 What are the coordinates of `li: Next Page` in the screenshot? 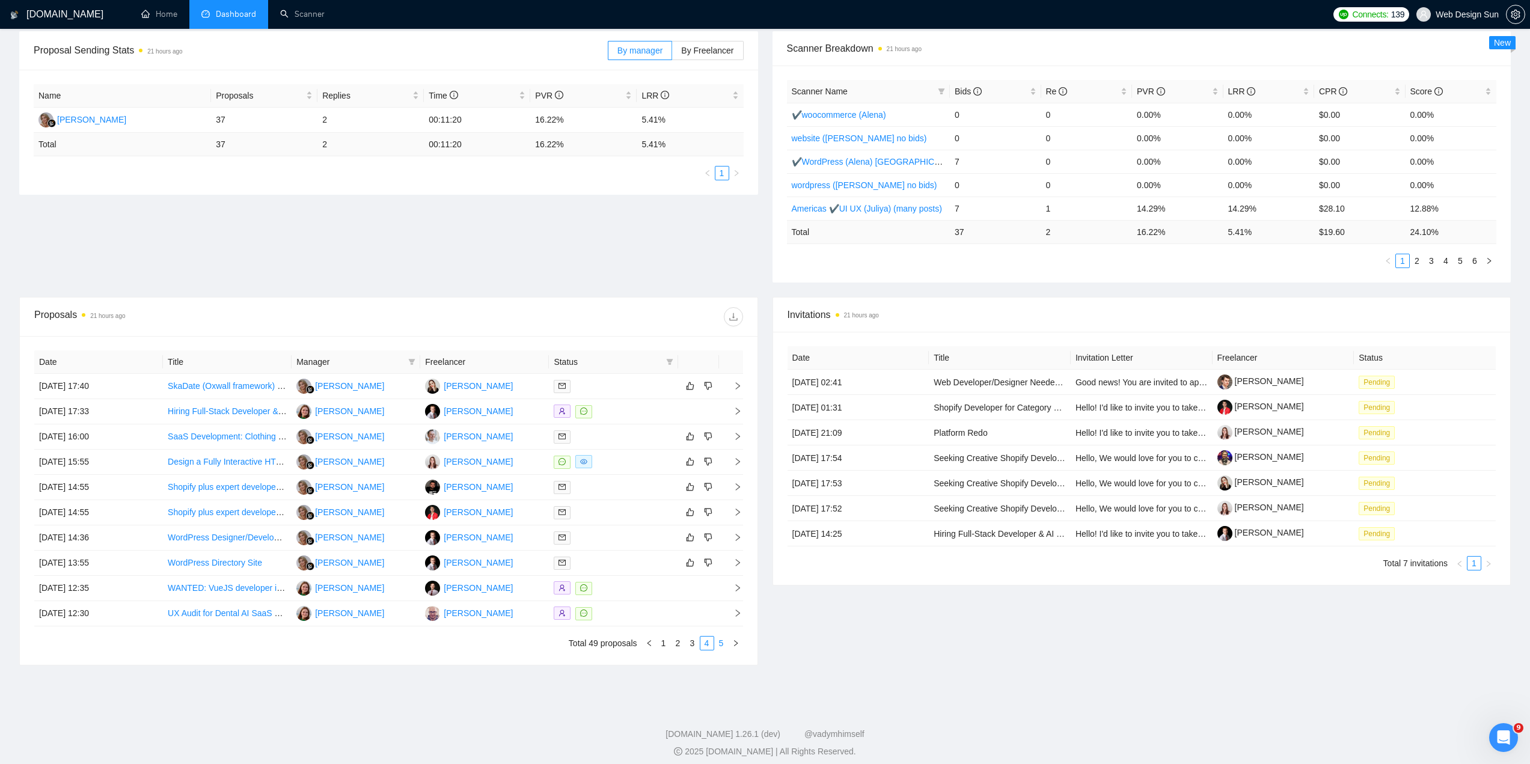 It's located at (736, 643).